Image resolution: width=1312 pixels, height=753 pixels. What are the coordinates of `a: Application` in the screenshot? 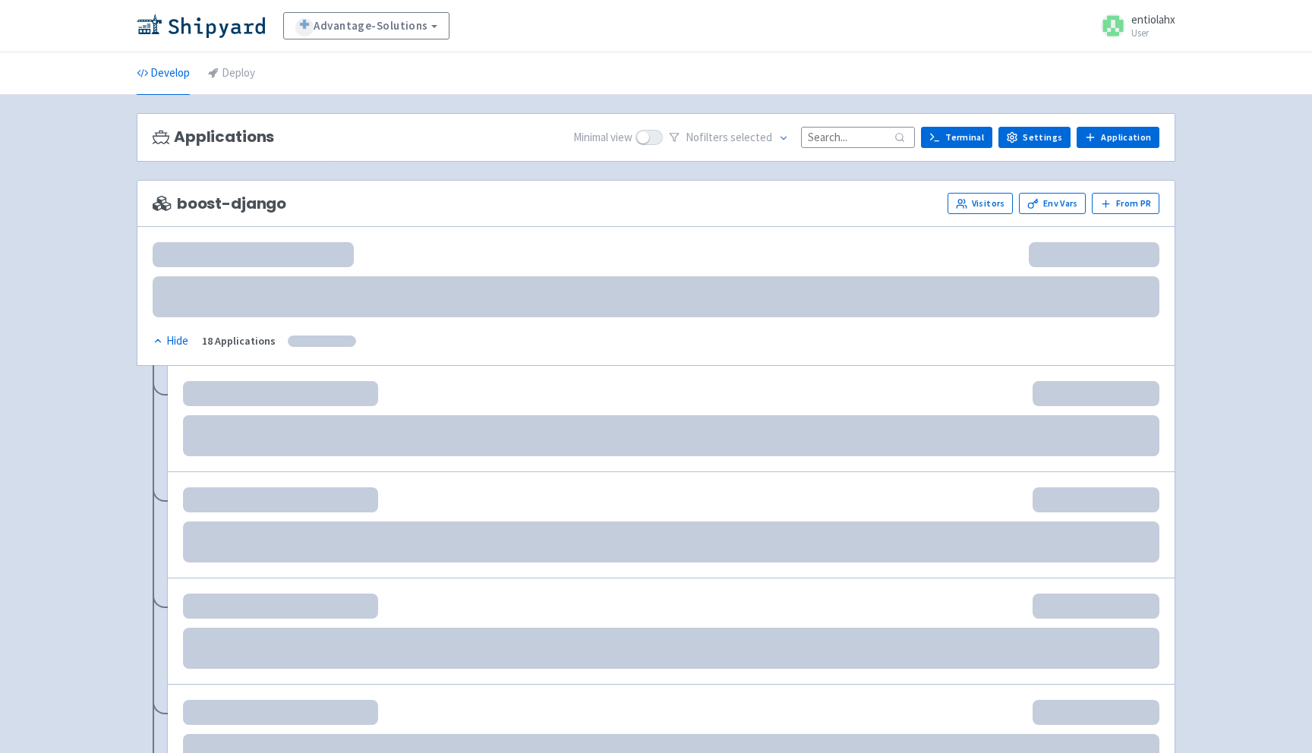 It's located at (1117, 137).